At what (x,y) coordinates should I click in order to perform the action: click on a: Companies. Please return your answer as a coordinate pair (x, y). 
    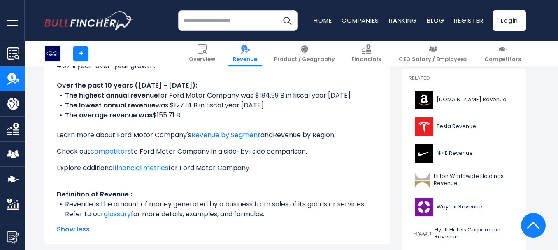
    Looking at the image, I should click on (360, 20).